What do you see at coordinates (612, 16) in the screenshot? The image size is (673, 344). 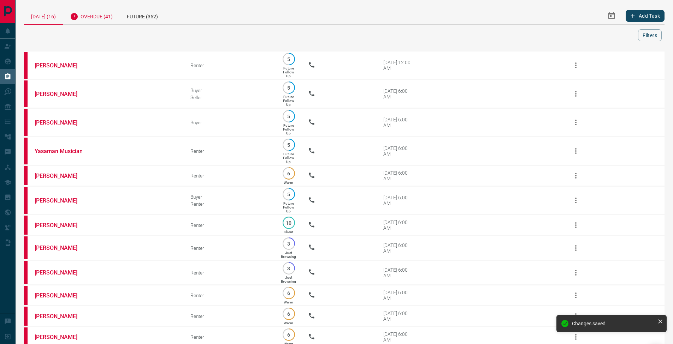 I see `button: Select Date Range` at bounding box center [612, 16].